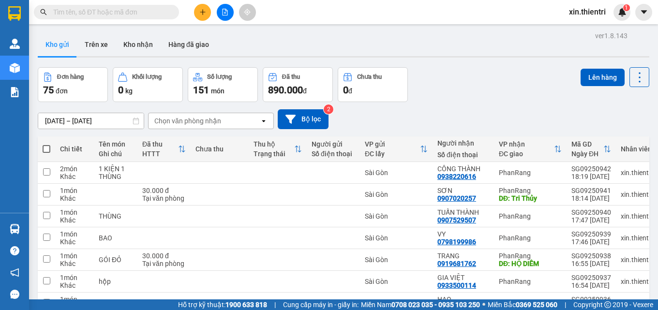  What do you see at coordinates (15, 272) in the screenshot?
I see `span: notification` at bounding box center [15, 272].